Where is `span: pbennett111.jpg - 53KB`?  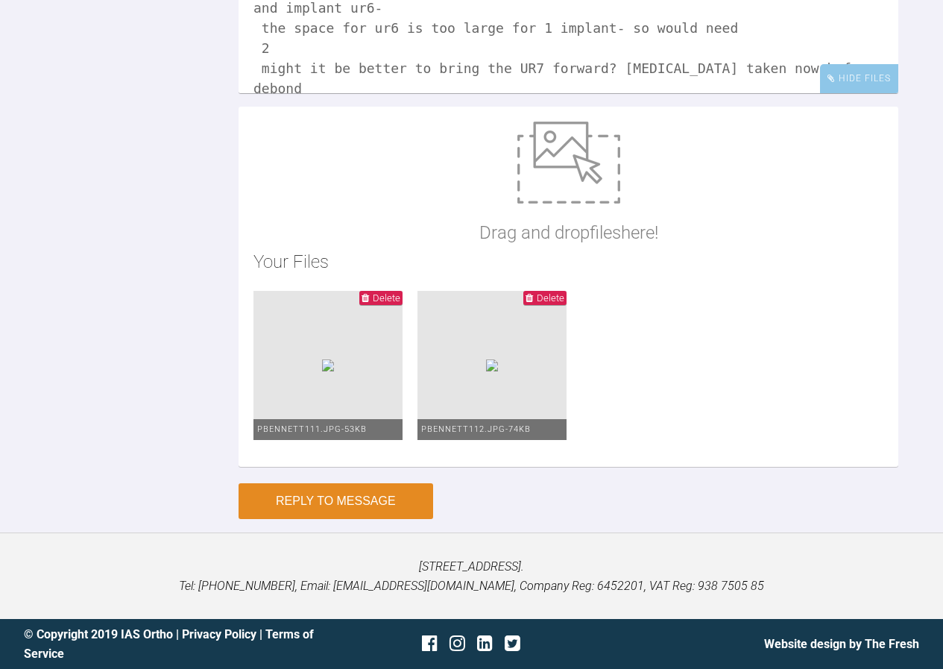
span: pbennett111.jpg - 53KB is located at coordinates (312, 429).